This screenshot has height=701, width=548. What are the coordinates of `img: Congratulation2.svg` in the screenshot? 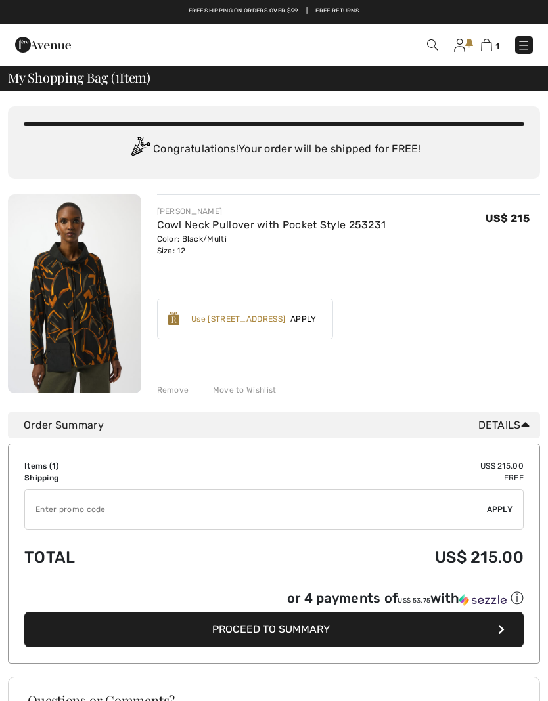 It's located at (140, 150).